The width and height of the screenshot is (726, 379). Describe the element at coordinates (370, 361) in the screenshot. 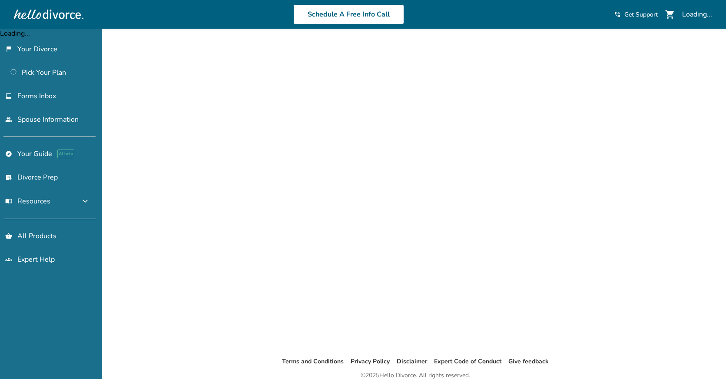

I see `a: Privacy Policy` at that location.